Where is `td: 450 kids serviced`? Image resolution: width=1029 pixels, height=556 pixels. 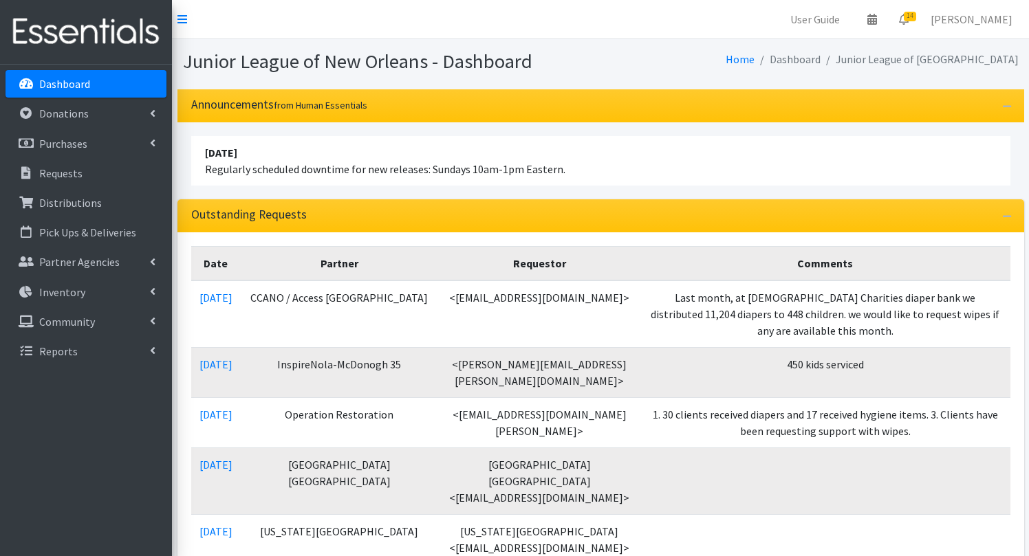 td: 450 kids serviced is located at coordinates (825, 372).